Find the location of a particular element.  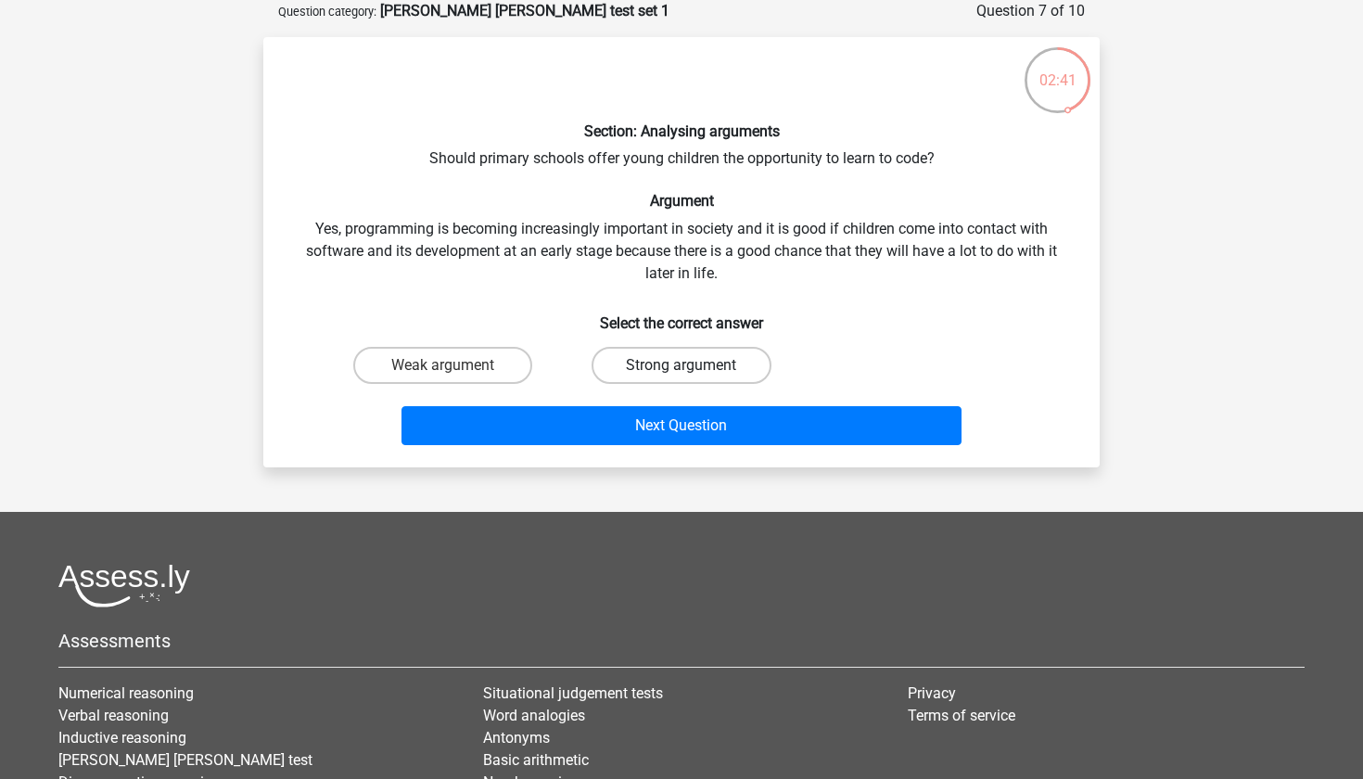

div: 02:41 is located at coordinates (1057, 69).